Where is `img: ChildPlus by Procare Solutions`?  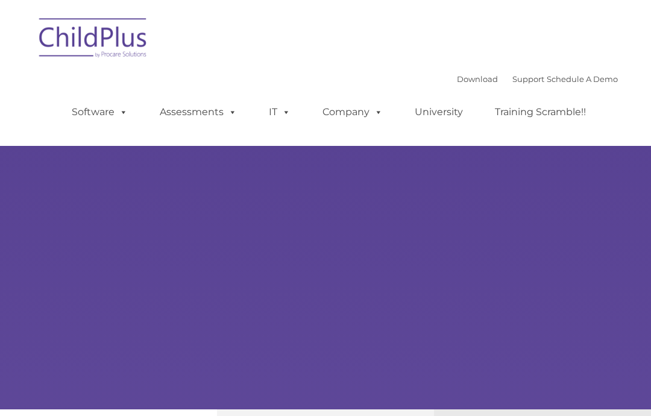
img: ChildPlus by Procare Solutions is located at coordinates (93, 40).